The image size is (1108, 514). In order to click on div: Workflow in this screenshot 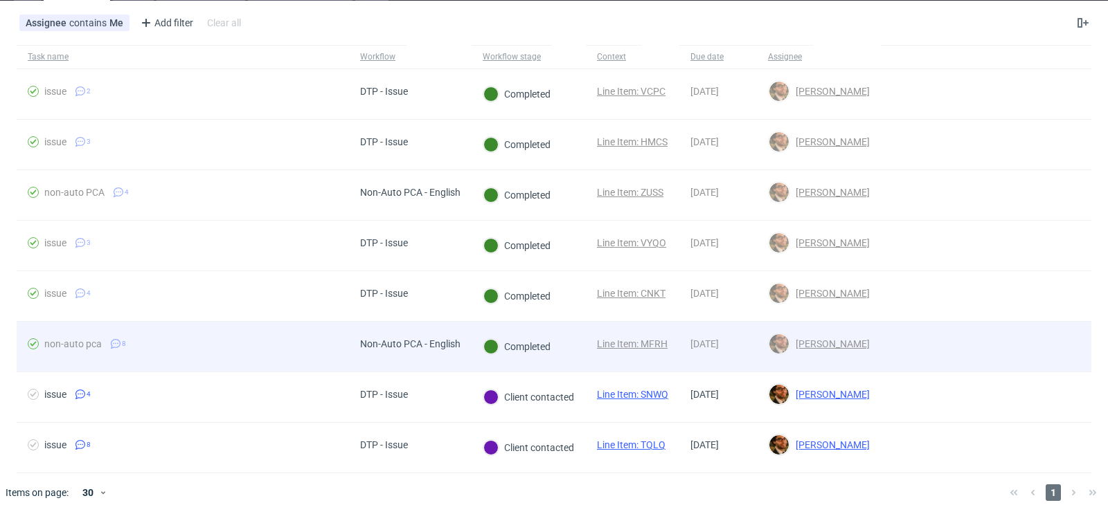, I will do `click(377, 57)`.